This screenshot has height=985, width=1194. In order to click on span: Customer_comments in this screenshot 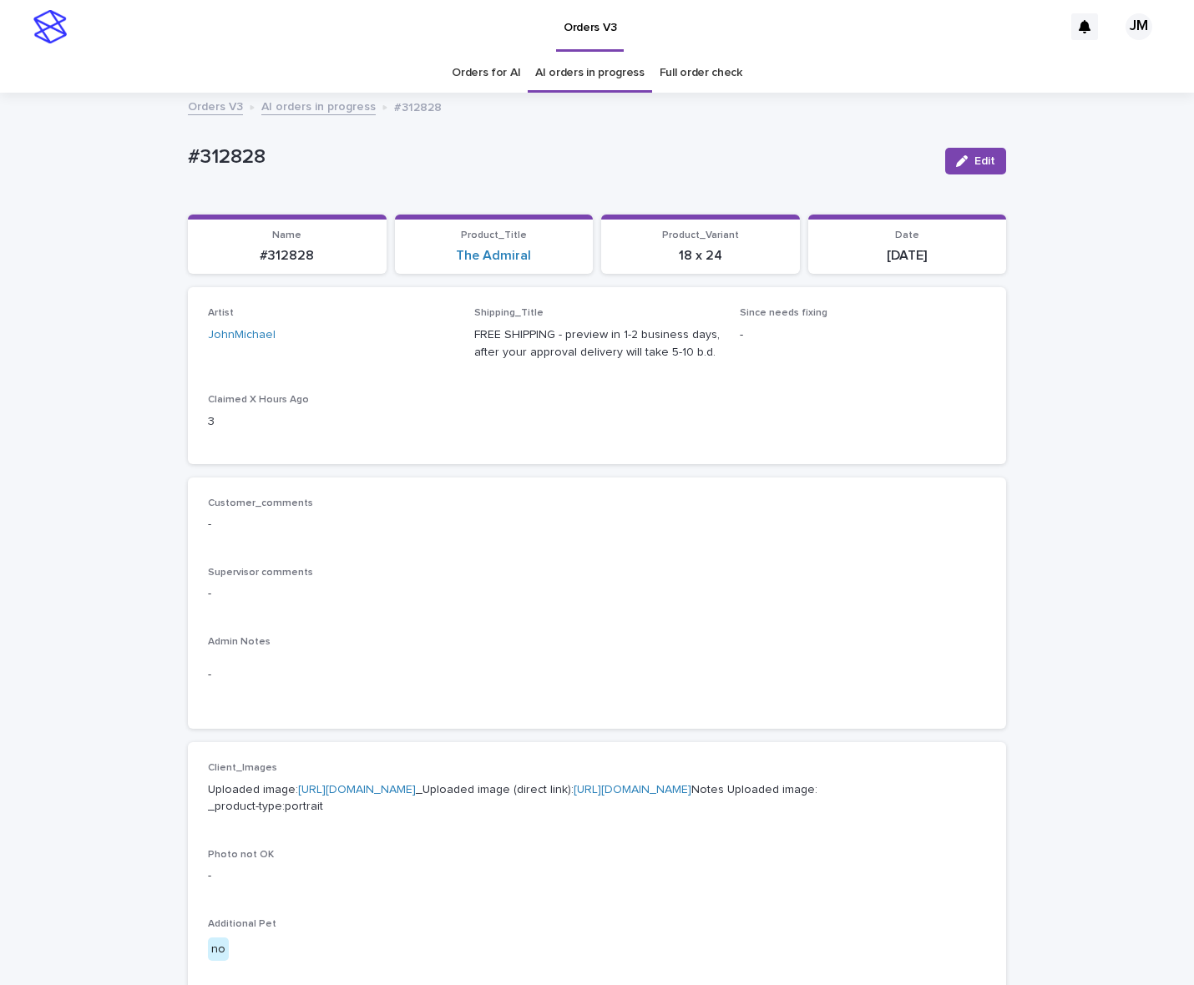, I will do `click(260, 503)`.